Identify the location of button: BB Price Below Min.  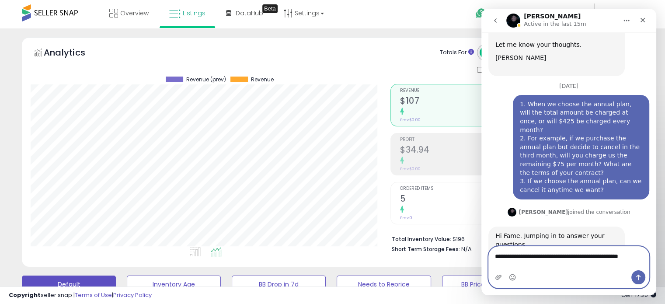
(489, 284).